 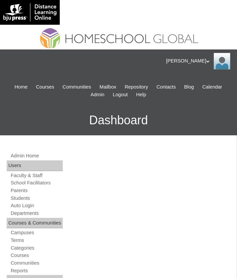 What do you see at coordinates (98, 95) in the screenshot?
I see `span: Admin` at bounding box center [98, 95].